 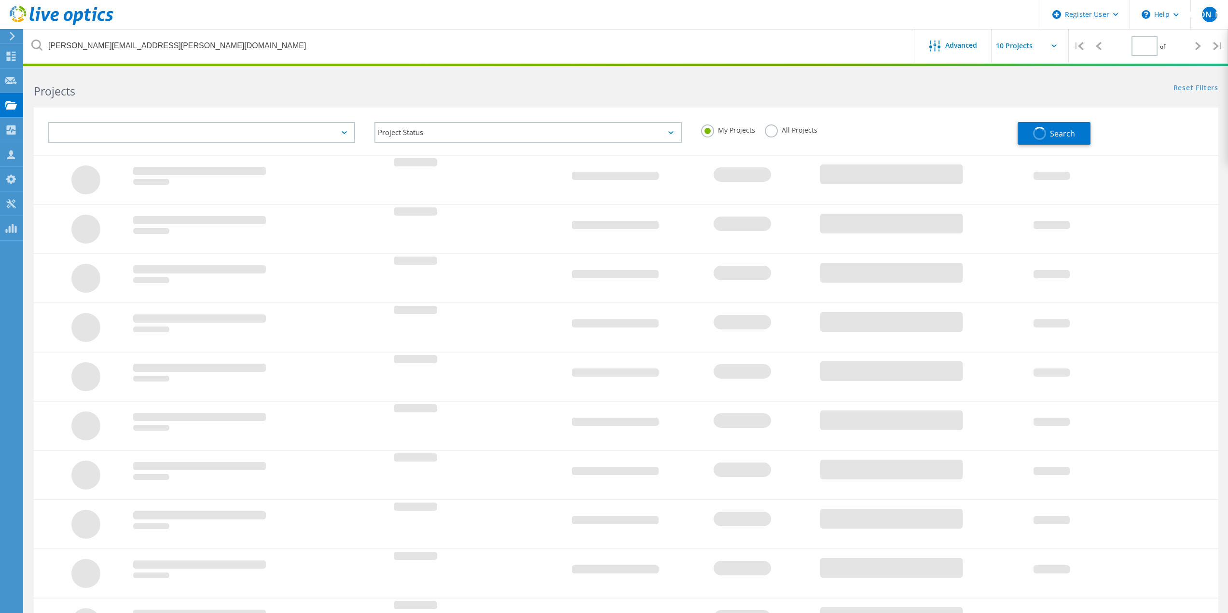 I want to click on span: Search, so click(x=1063, y=134).